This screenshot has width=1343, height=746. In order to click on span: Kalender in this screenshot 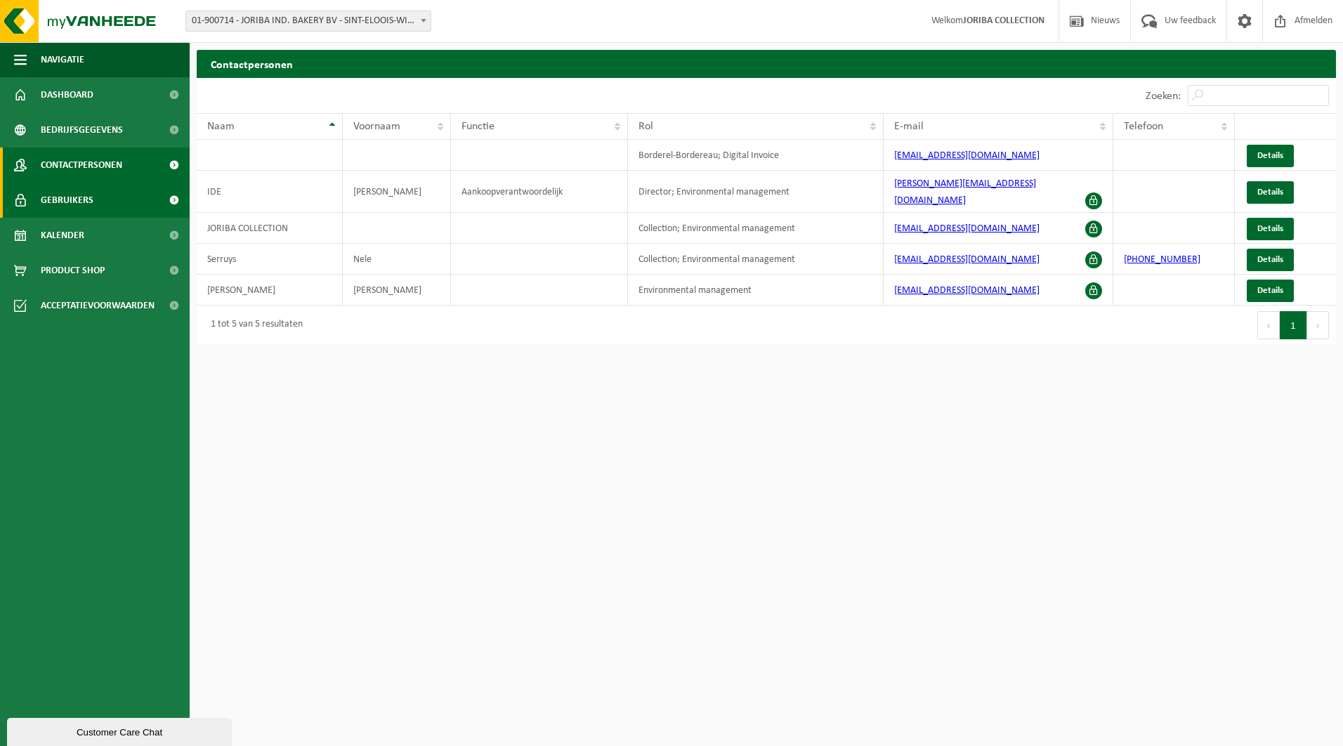, I will do `click(63, 235)`.